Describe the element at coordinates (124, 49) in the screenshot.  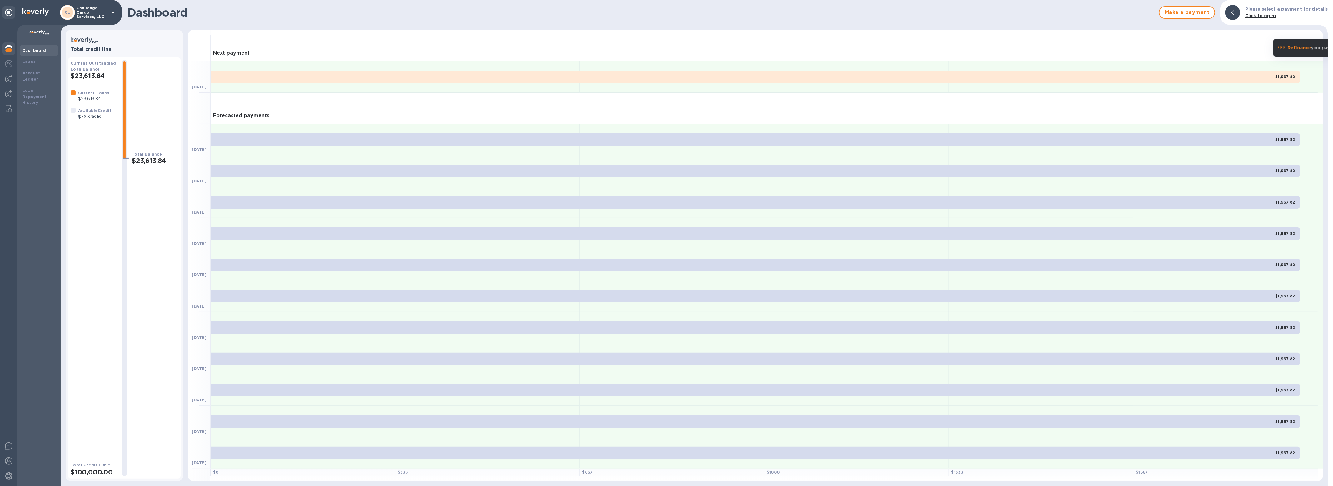
I see `h3: Total credit line` at that location.